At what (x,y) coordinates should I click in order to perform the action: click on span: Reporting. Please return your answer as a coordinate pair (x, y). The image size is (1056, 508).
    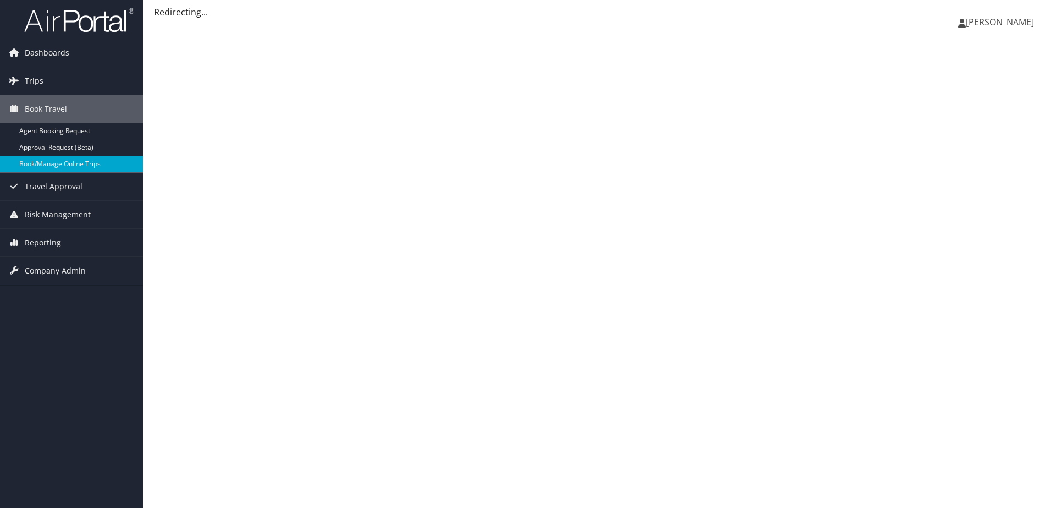
    Looking at the image, I should click on (43, 243).